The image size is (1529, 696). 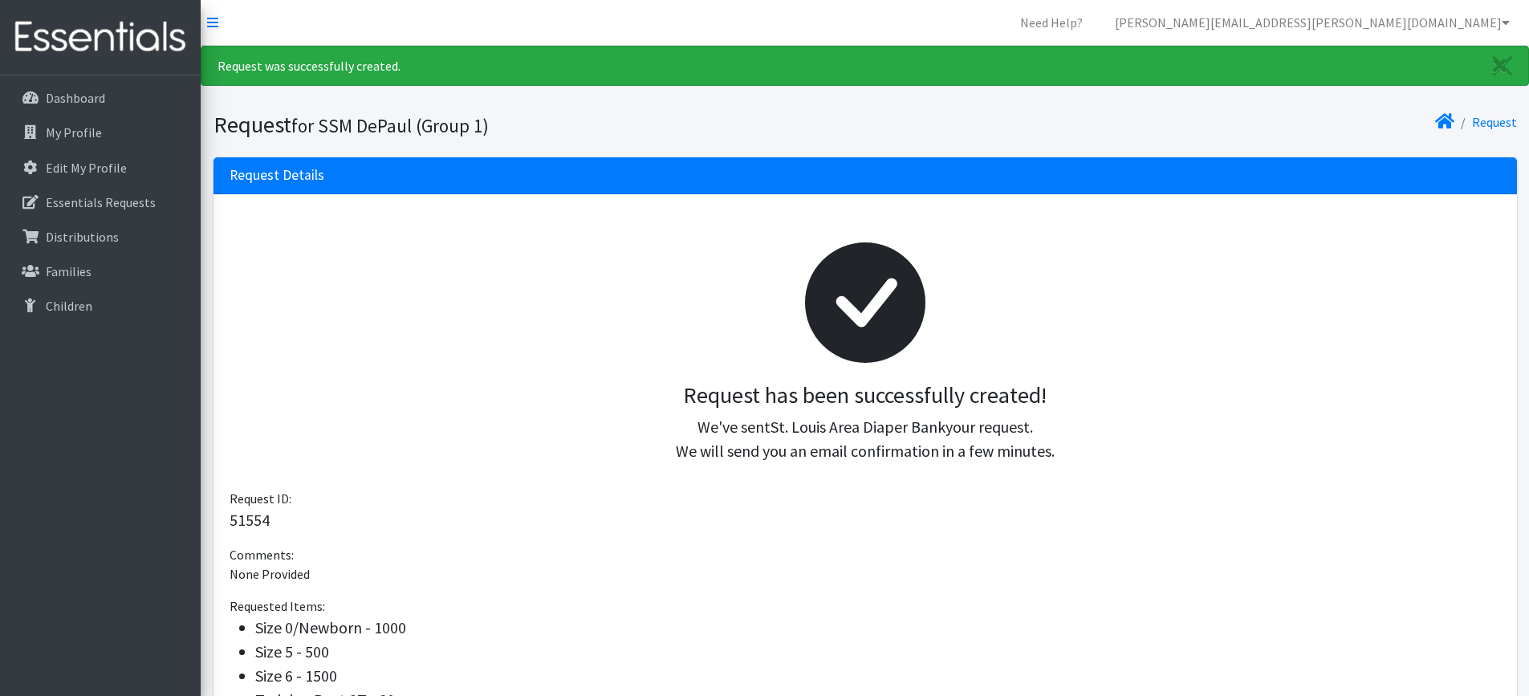 What do you see at coordinates (1502, 66) in the screenshot?
I see `a: Close` at bounding box center [1502, 66].